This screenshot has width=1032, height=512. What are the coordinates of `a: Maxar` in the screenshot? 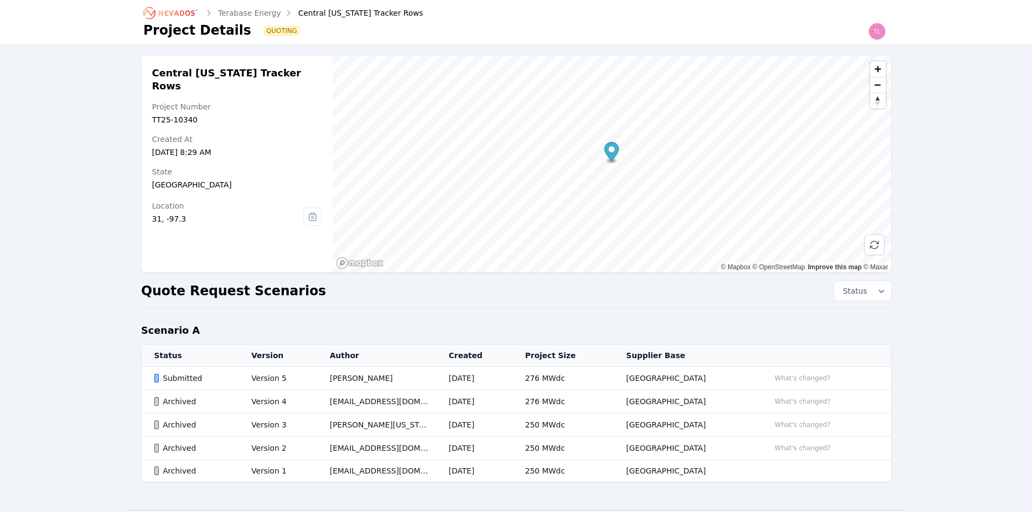 It's located at (876, 267).